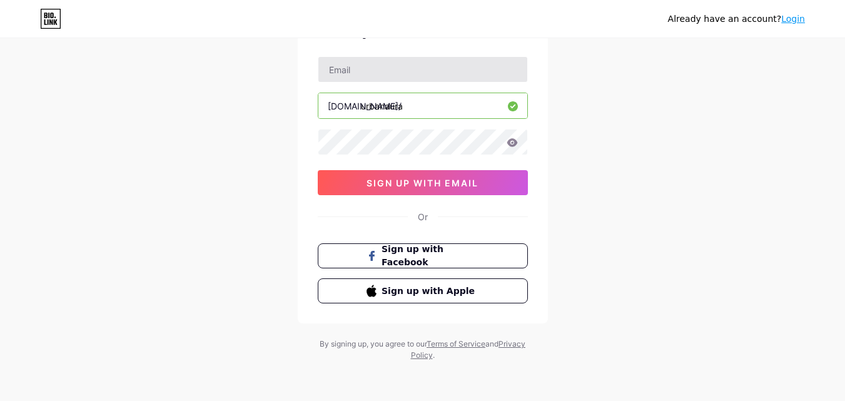 The image size is (845, 401). Describe the element at coordinates (456, 343) in the screenshot. I see `a: Terms of Service` at that location.